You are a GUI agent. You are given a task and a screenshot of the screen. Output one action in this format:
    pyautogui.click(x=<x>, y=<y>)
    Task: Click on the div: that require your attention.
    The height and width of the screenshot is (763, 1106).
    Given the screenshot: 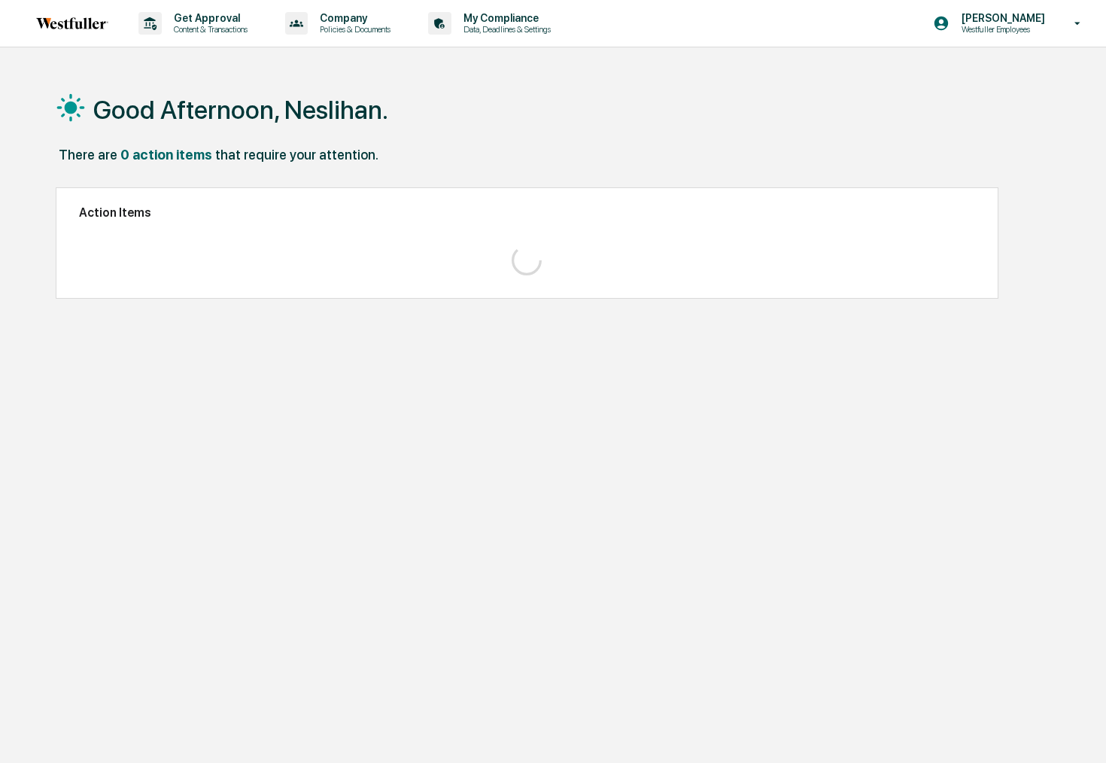 What is the action you would take?
    pyautogui.click(x=296, y=154)
    